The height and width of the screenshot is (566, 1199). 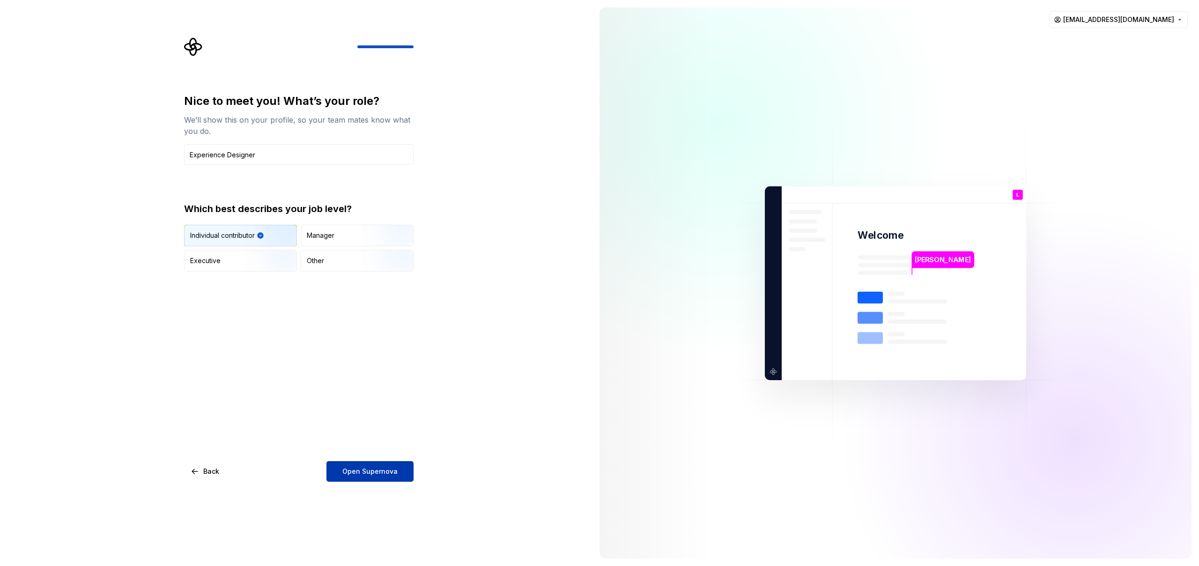 I want to click on div: Individual contributor, so click(x=223, y=236).